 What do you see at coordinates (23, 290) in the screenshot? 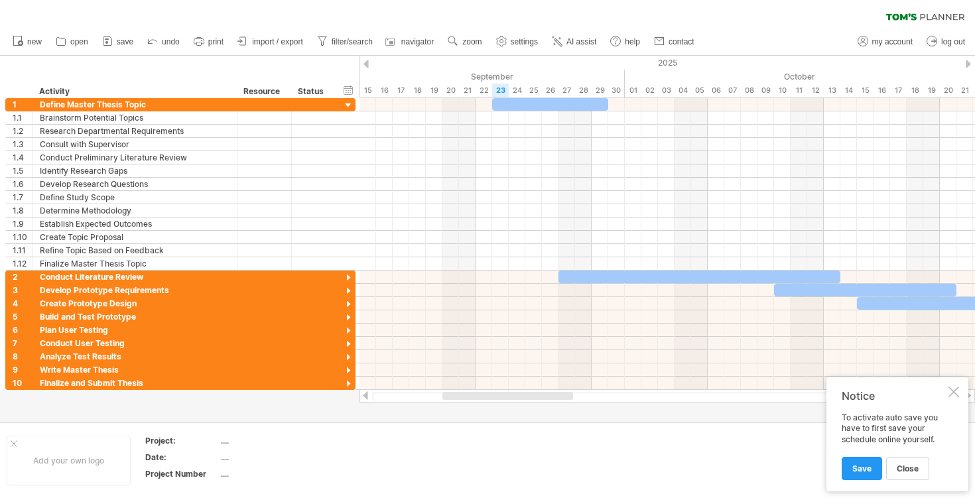
I see `div: 3` at bounding box center [23, 290].